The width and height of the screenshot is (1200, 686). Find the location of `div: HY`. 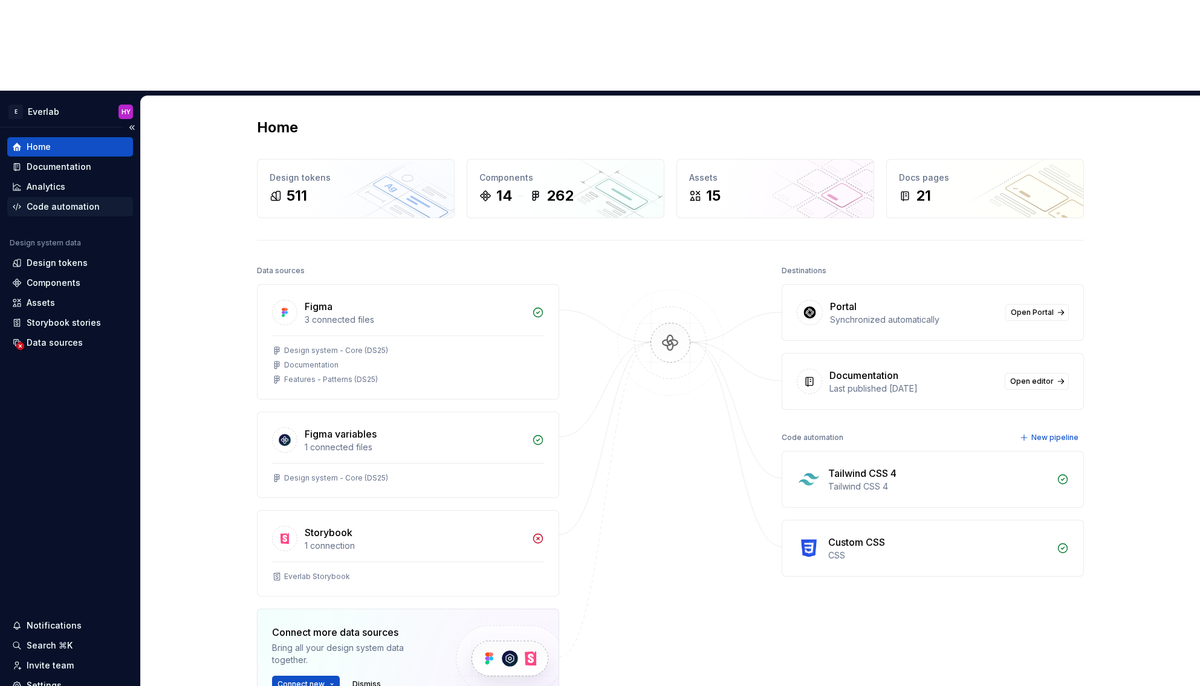

div: HY is located at coordinates (126, 112).